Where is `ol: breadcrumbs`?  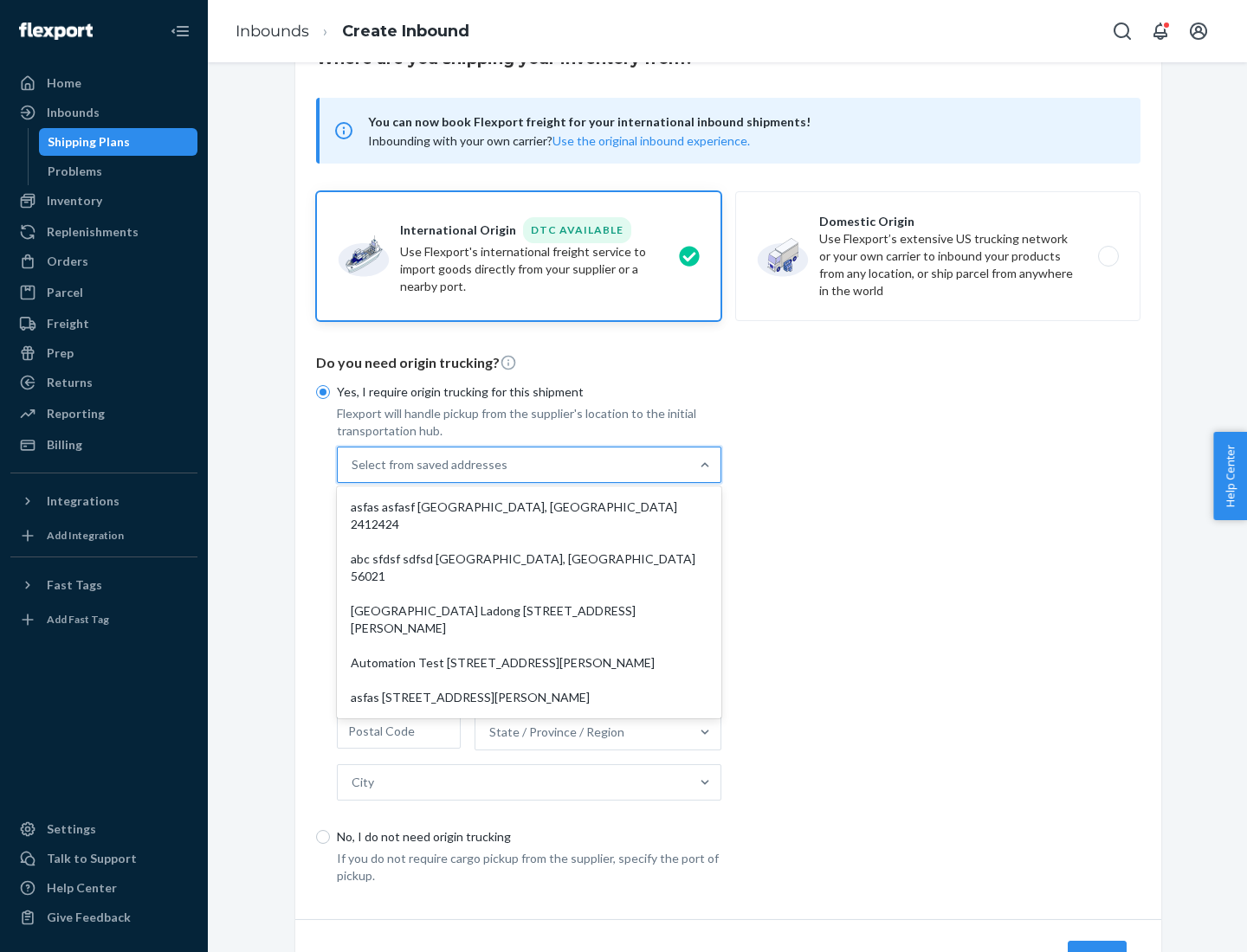 ol: breadcrumbs is located at coordinates (353, 31).